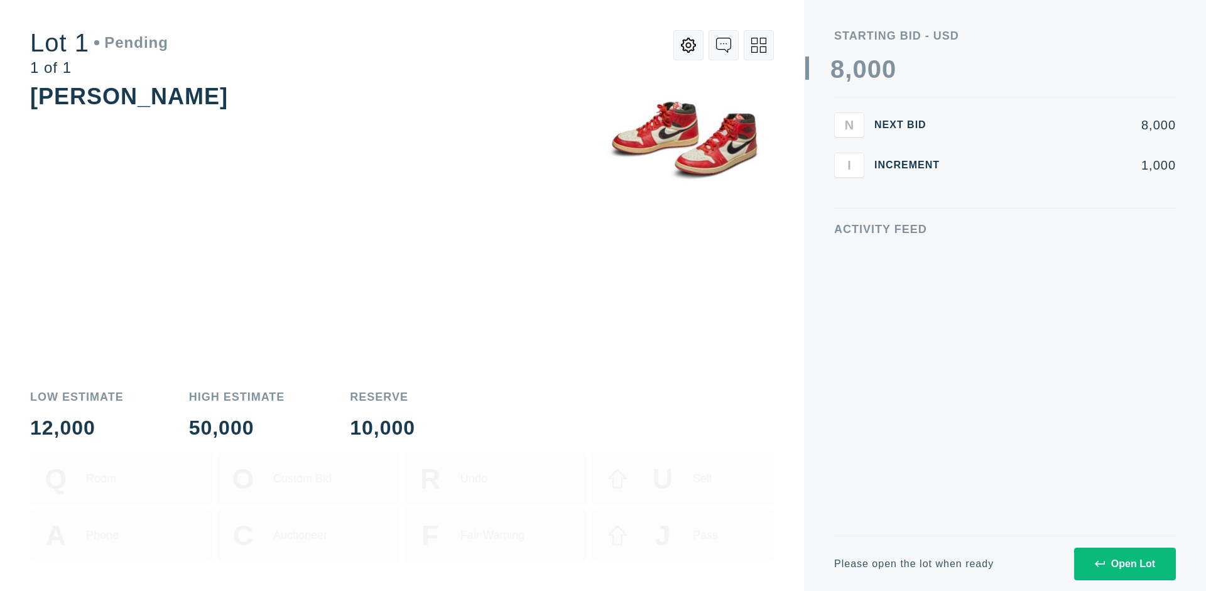 This screenshot has height=591, width=1206. I want to click on div: Please open the lot when ready, so click(914, 564).